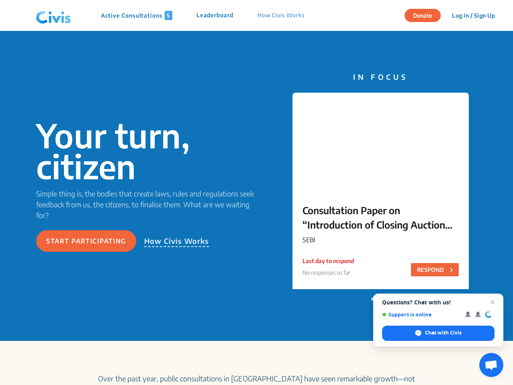  What do you see at coordinates (86, 241) in the screenshot?
I see `button: Start participating` at bounding box center [86, 241].